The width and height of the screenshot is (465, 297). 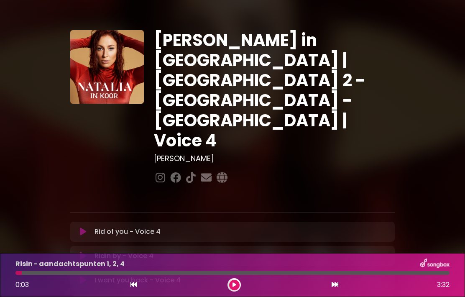 I want to click on p: Risin - aandachtspunten 1, 2, 4, so click(x=70, y=264).